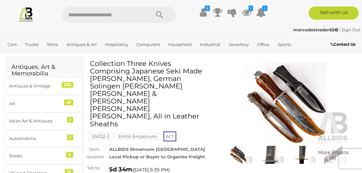 Image resolution: width=362 pixels, height=173 pixels. Describe the element at coordinates (44, 139) in the screenshot. I see `a: Automobilia 1` at that location.